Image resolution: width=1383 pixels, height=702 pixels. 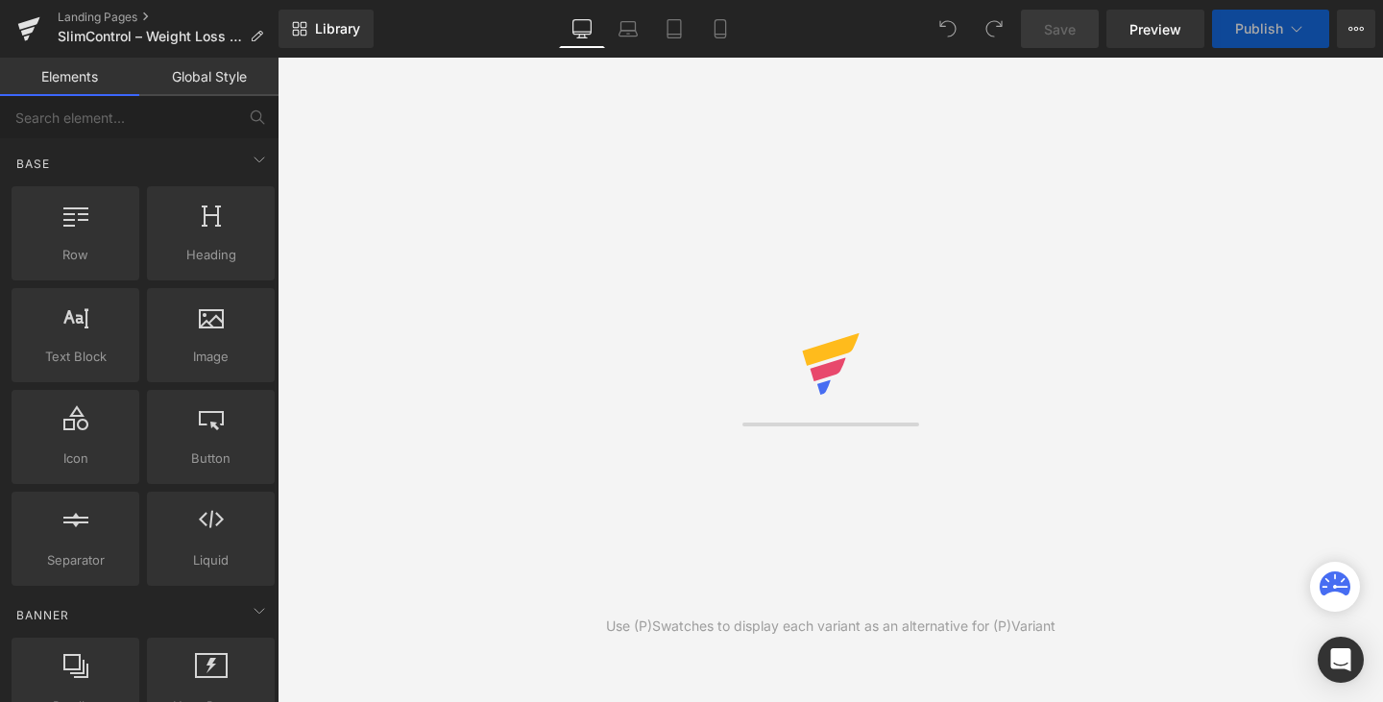 What do you see at coordinates (1356, 29) in the screenshot?
I see `button: More` at bounding box center [1356, 29].